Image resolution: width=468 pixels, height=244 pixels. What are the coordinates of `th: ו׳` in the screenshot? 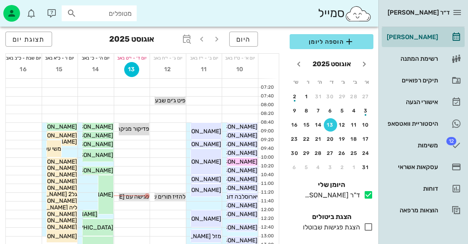 It's located at (308, 82).